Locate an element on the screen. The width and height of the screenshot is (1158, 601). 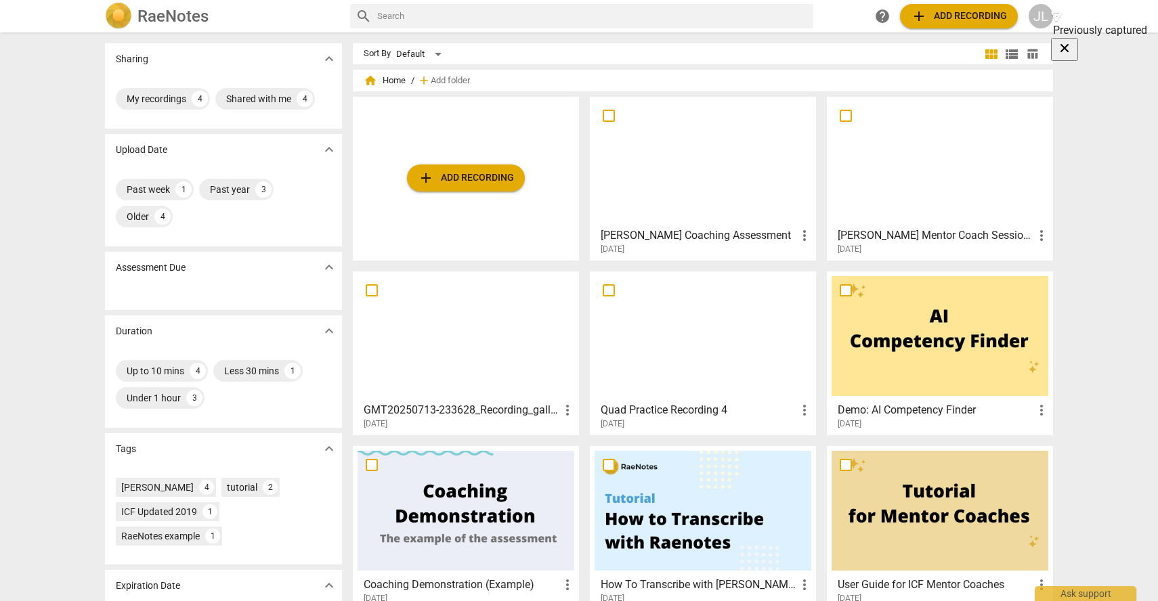
p: Expiration Date is located at coordinates (148, 586).